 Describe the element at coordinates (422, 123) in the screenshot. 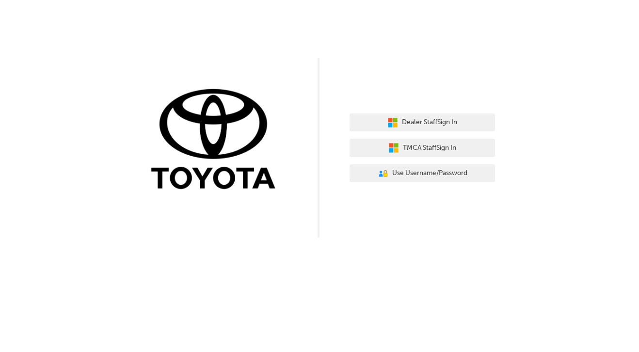

I see `button: Dealer StaffSign In` at that location.